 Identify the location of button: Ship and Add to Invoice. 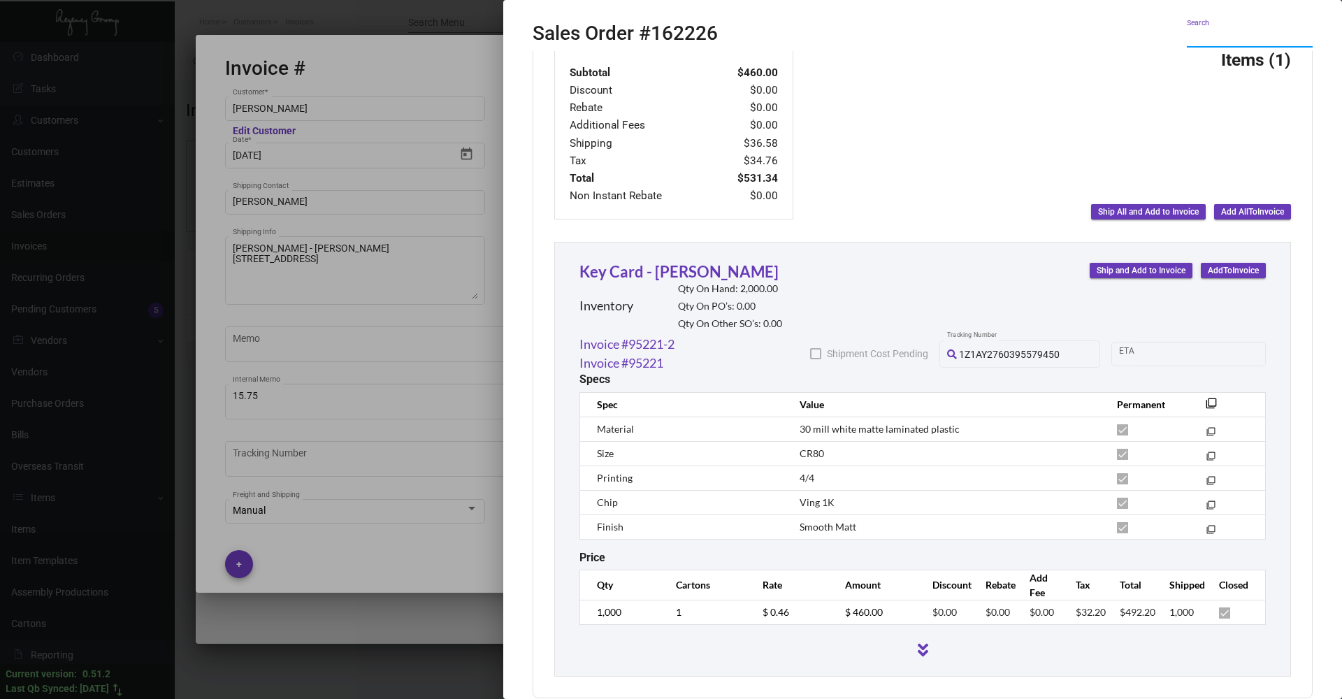
(1140, 270).